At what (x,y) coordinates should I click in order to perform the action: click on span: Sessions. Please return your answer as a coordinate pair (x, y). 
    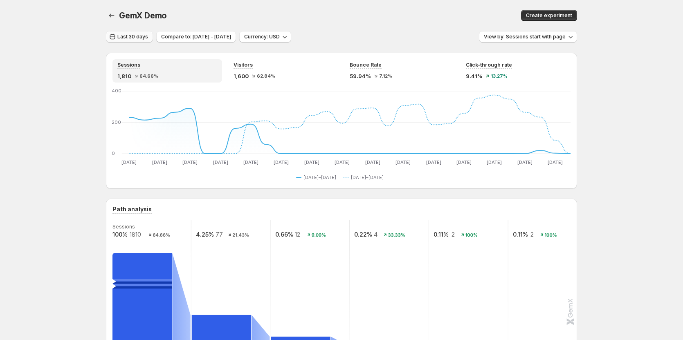
    Looking at the image, I should click on (129, 65).